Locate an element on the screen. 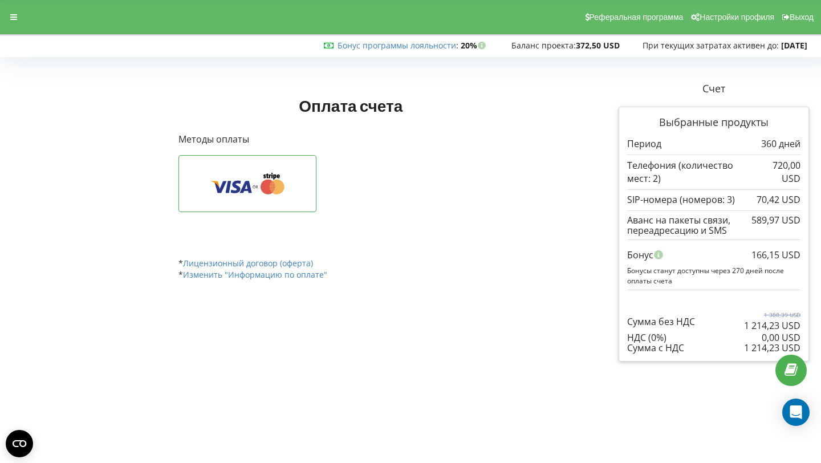 Image resolution: width=821 pixels, height=463 pixels. p: 70,42 USD is located at coordinates (778, 200).